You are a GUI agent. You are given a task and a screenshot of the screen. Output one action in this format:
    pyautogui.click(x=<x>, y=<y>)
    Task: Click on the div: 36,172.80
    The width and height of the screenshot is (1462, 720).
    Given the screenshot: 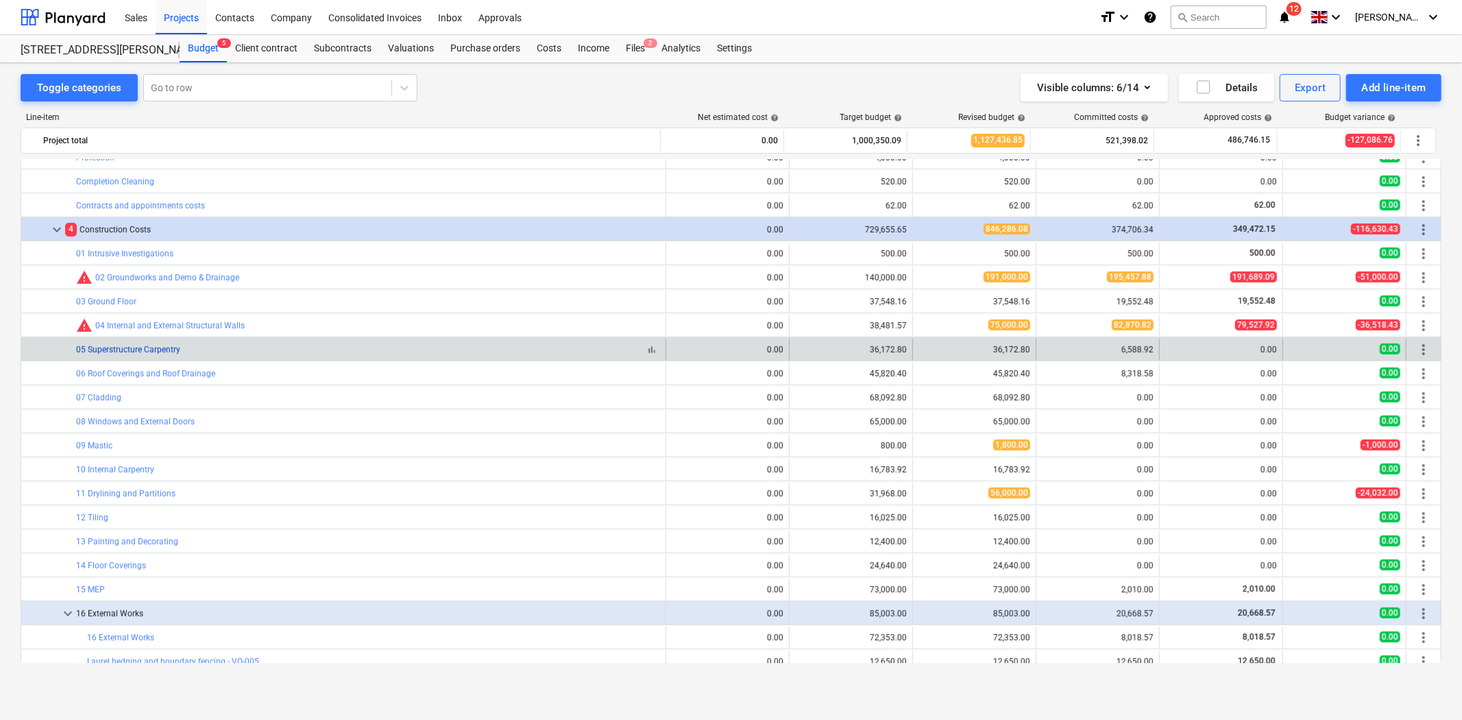 What is the action you would take?
    pyautogui.click(x=974, y=350)
    